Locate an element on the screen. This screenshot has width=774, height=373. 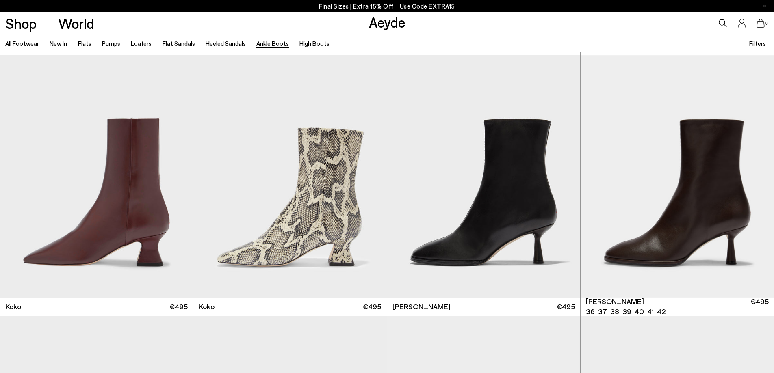
li: 39 is located at coordinates (627, 311).